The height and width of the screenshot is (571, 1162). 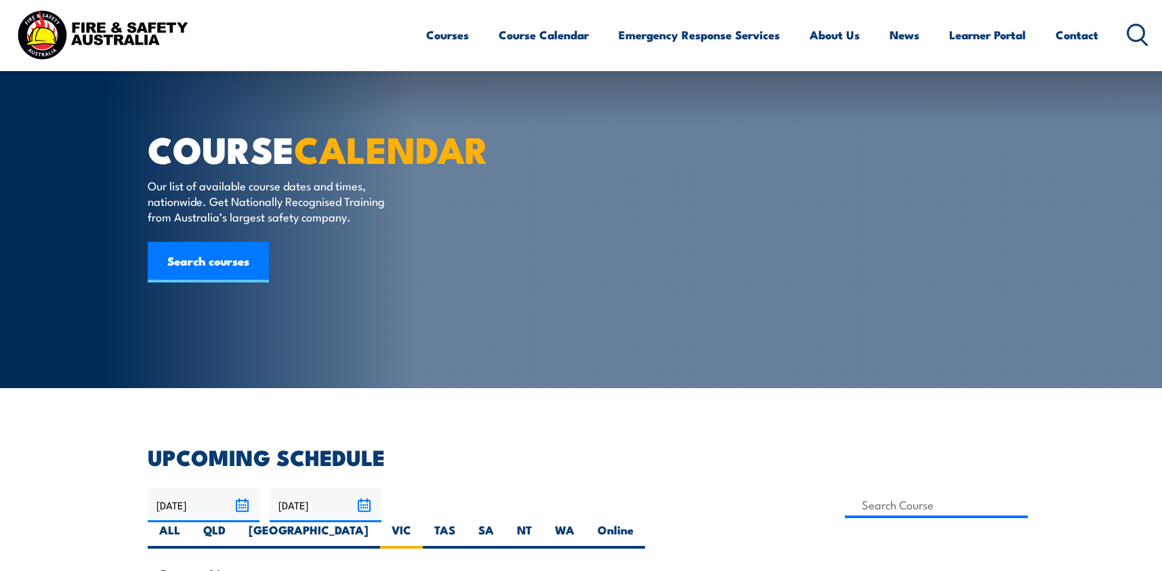 What do you see at coordinates (699, 35) in the screenshot?
I see `a: Emergency Response Services` at bounding box center [699, 35].